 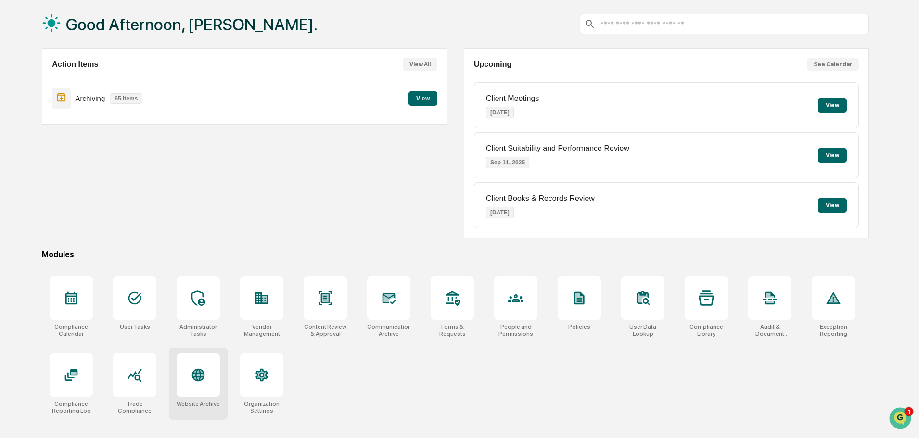 What do you see at coordinates (643, 331) in the screenshot?
I see `div: User Data Lookup` at bounding box center [643, 331].